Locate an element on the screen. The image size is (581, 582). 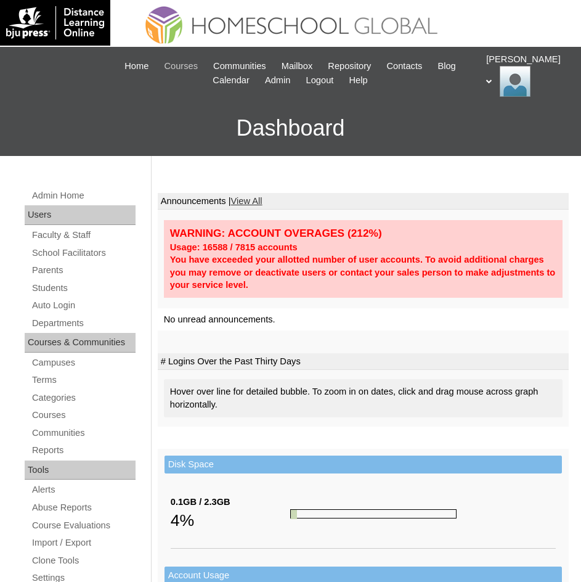
span: Admin is located at coordinates (278, 80).